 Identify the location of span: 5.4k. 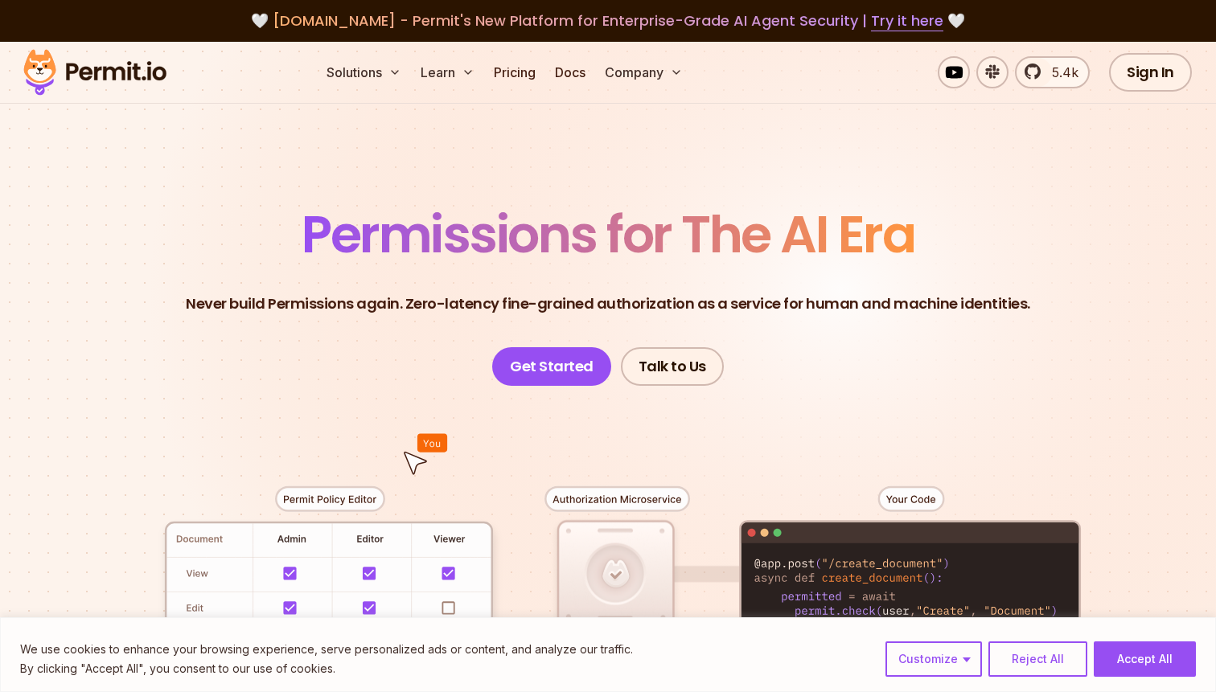
(1060, 72).